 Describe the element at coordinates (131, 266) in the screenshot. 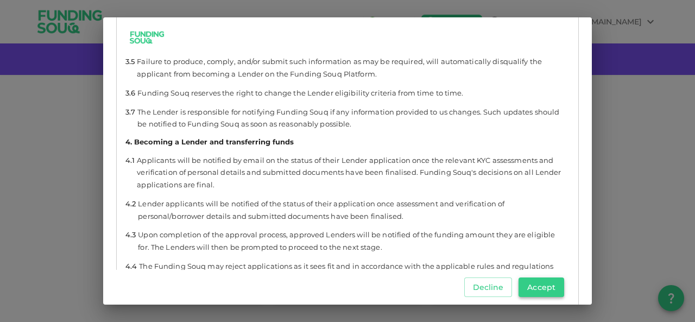

I see `span: 4.4` at that location.